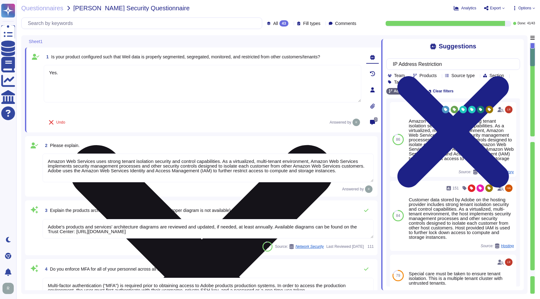  What do you see at coordinates (370, 247) in the screenshot?
I see `span: 111` at bounding box center [370, 247].